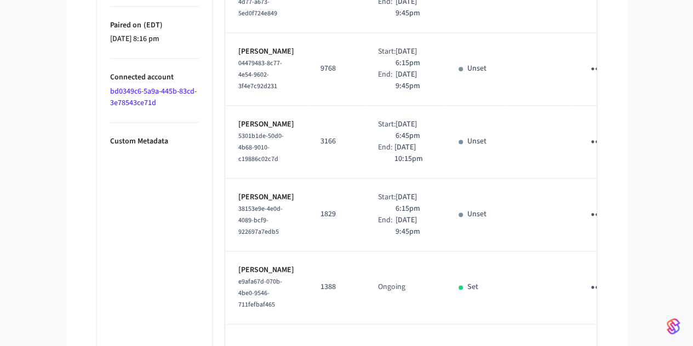 This screenshot has height=346, width=693. What do you see at coordinates (155, 141) in the screenshot?
I see `p: Custom Metadata` at bounding box center [155, 141].